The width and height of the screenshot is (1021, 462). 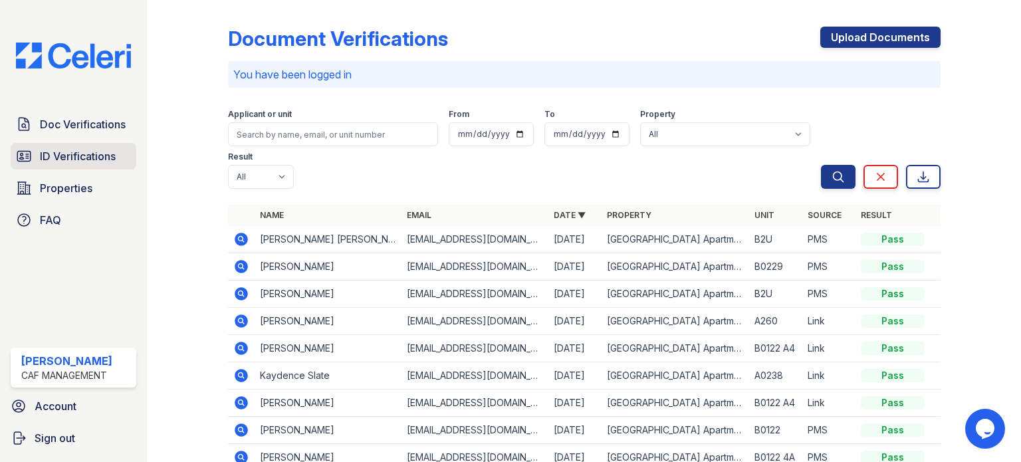 I want to click on label: Property, so click(x=657, y=114).